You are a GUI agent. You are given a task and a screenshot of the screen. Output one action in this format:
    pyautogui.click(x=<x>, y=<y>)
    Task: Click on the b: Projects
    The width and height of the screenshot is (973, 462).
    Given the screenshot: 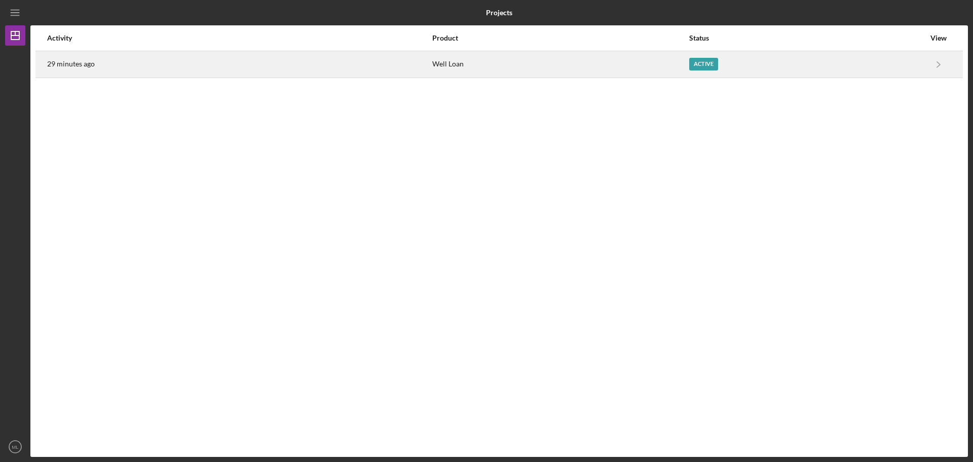 What is the action you would take?
    pyautogui.click(x=499, y=13)
    